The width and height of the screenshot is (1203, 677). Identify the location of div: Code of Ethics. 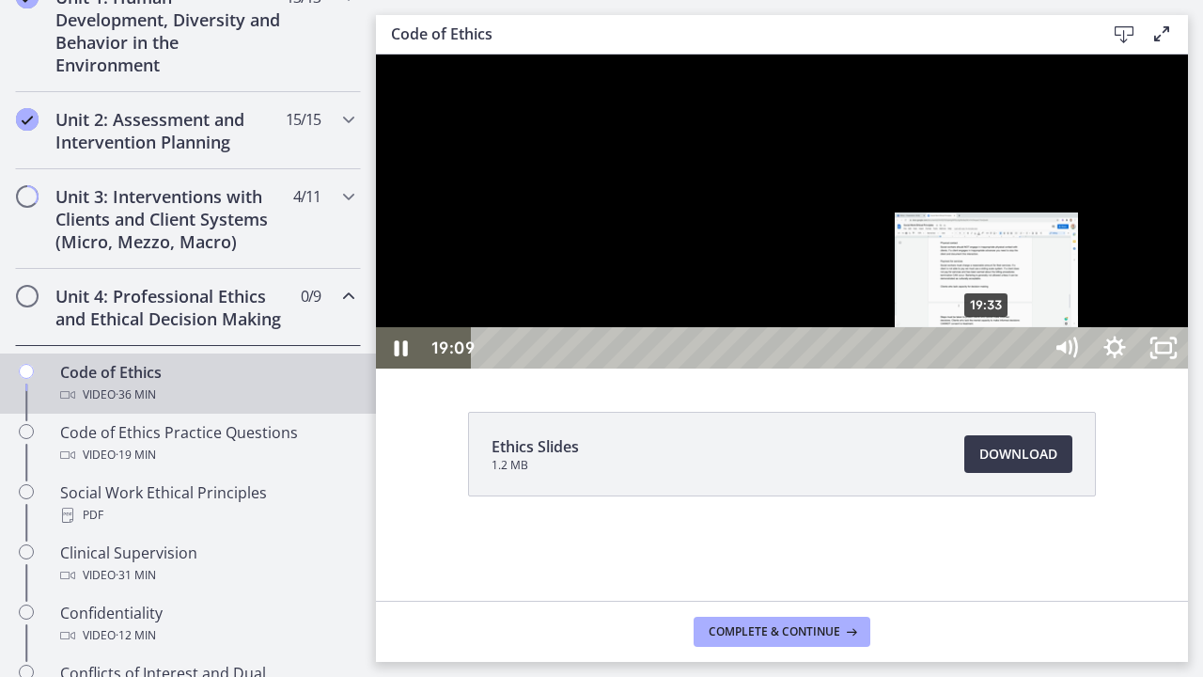
(207, 383).